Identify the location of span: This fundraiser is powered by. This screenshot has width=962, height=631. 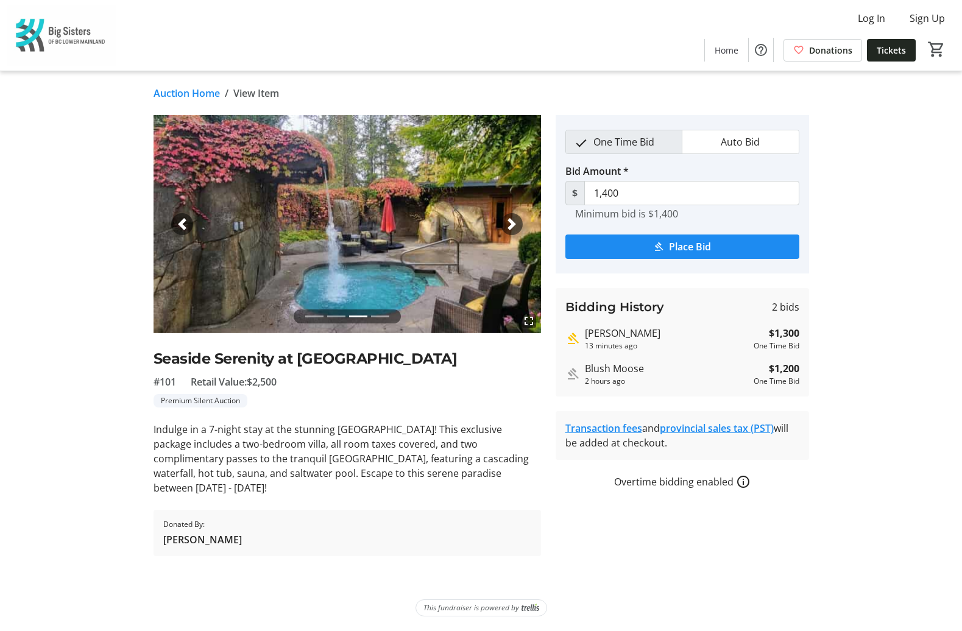
(471, 608).